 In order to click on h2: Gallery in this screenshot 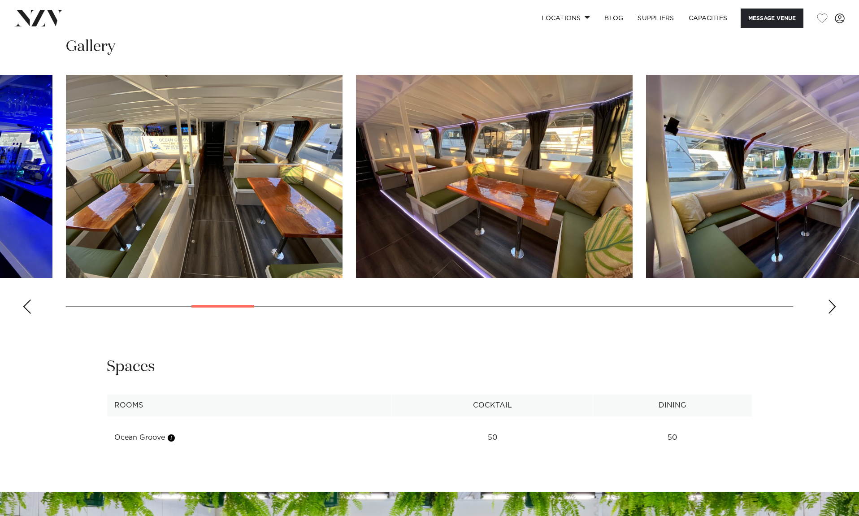, I will do `click(91, 47)`.